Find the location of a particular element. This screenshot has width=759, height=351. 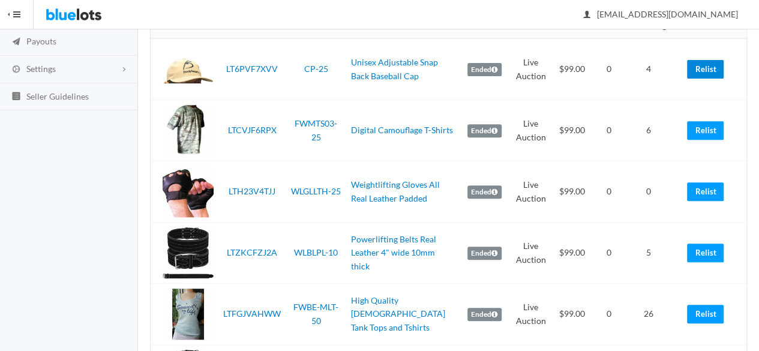

span: Settings is located at coordinates (41, 68).